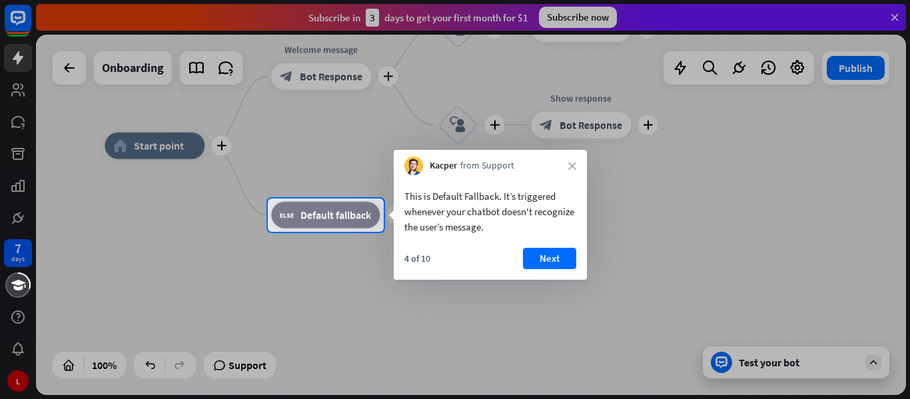 Image resolution: width=910 pixels, height=399 pixels. Describe the element at coordinates (417, 258) in the screenshot. I see `div: 4 of 10` at that location.